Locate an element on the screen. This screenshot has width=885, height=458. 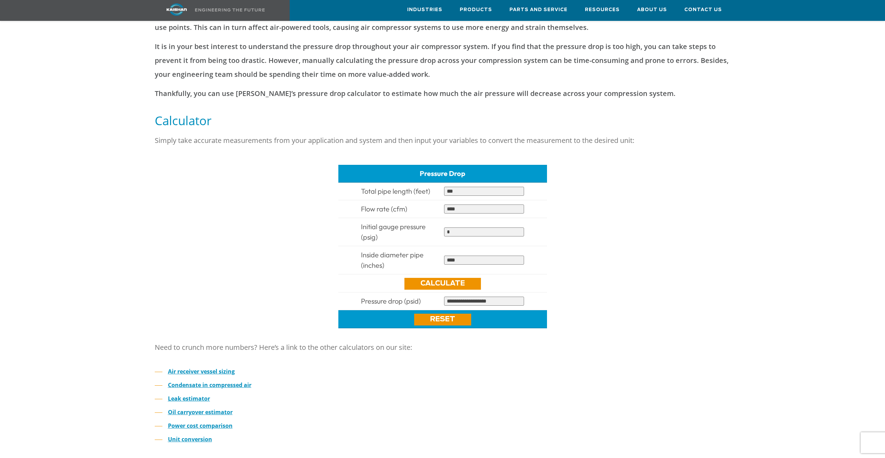
span: Flow rate (cfm) is located at coordinates (384, 209).